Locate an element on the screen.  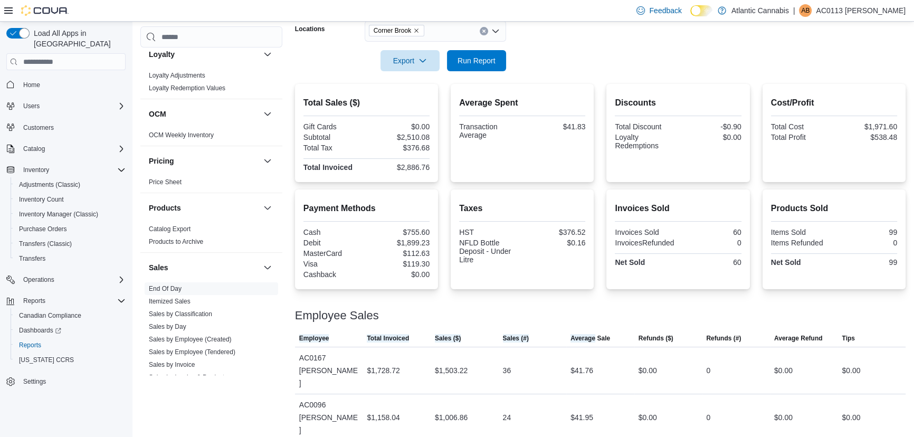
a: Customers is located at coordinates (39, 128).